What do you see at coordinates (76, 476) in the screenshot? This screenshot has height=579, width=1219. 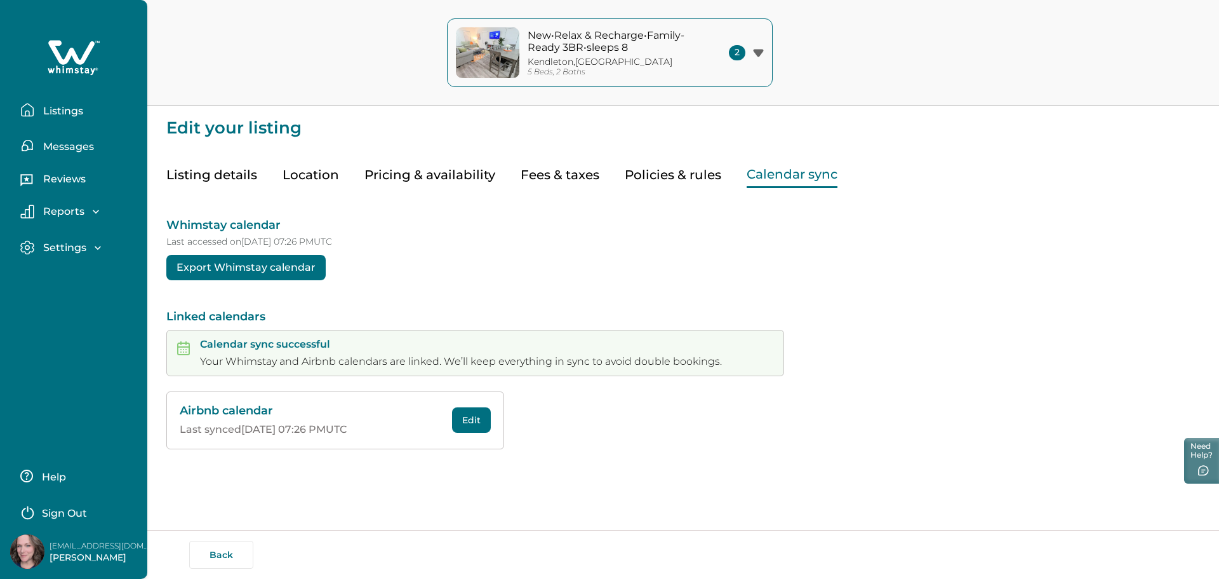 I see `button: Help` at bounding box center [76, 476].